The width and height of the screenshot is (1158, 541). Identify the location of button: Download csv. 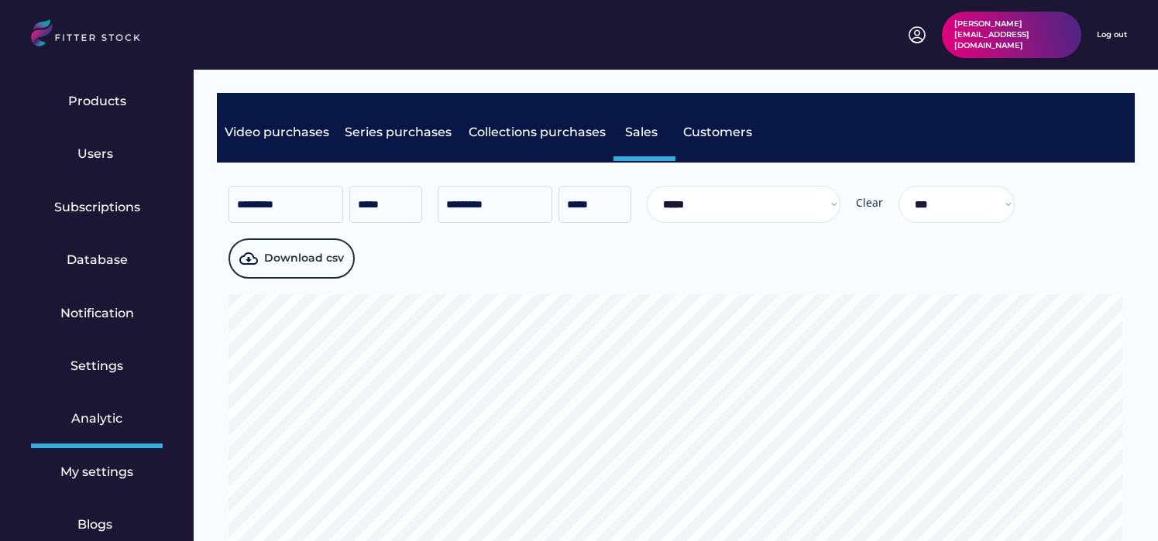
(291, 259).